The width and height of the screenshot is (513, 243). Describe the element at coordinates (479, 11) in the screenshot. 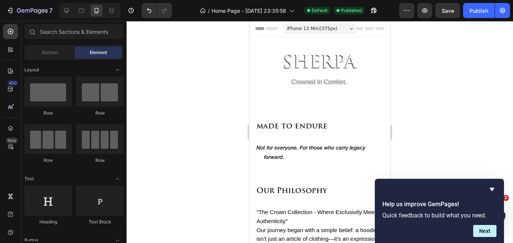

I see `div: Publish` at that location.